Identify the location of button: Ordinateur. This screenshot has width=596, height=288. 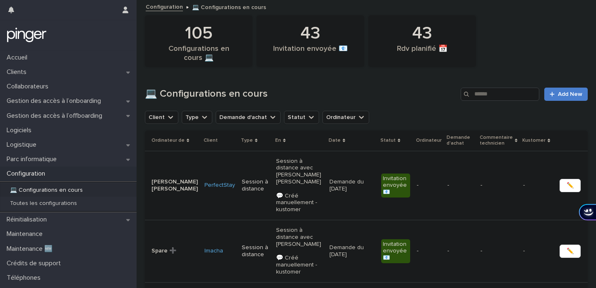
(346, 118).